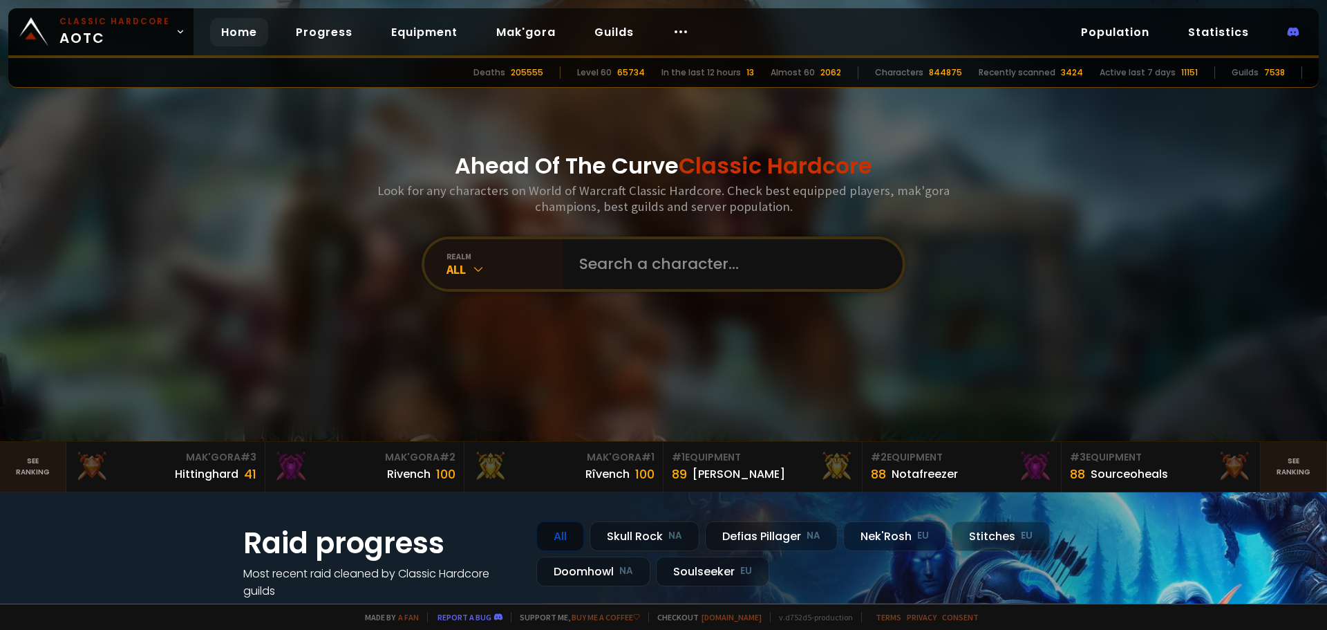  What do you see at coordinates (382, 543) in the screenshot?
I see `h1: Raid progress` at bounding box center [382, 543].